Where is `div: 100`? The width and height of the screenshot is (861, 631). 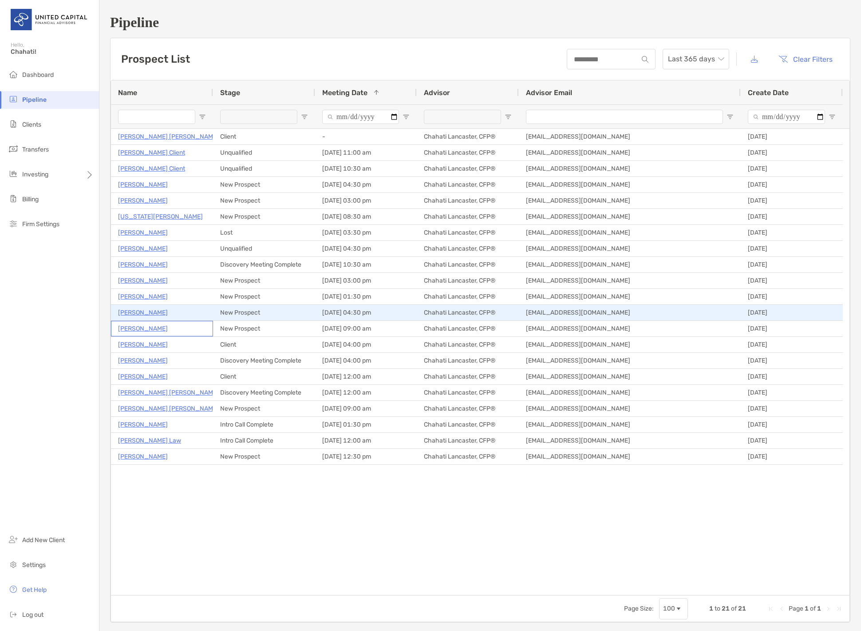
div: 100 is located at coordinates (669, 608).